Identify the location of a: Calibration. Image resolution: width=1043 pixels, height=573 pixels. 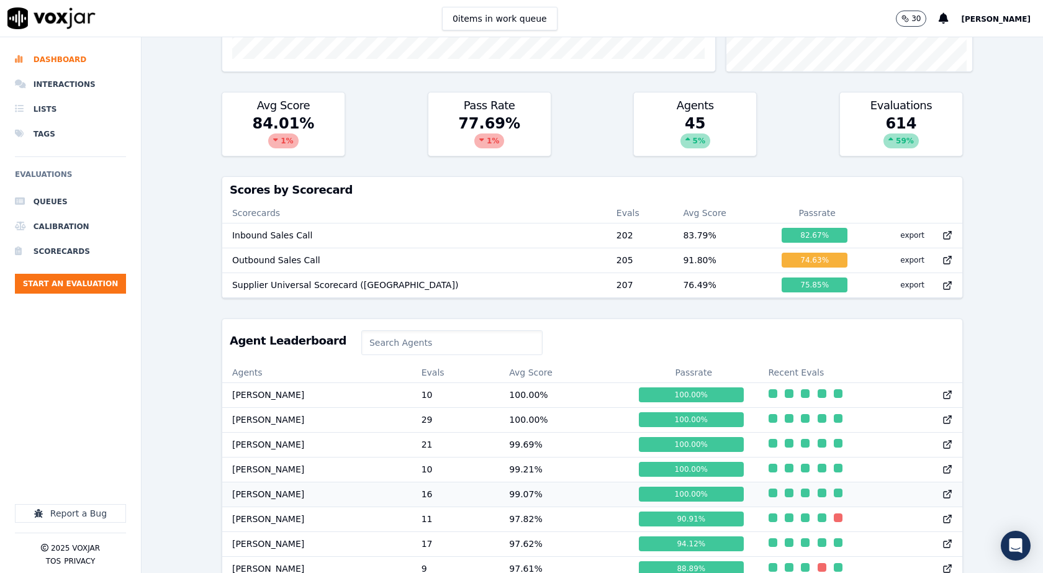
(70, 227).